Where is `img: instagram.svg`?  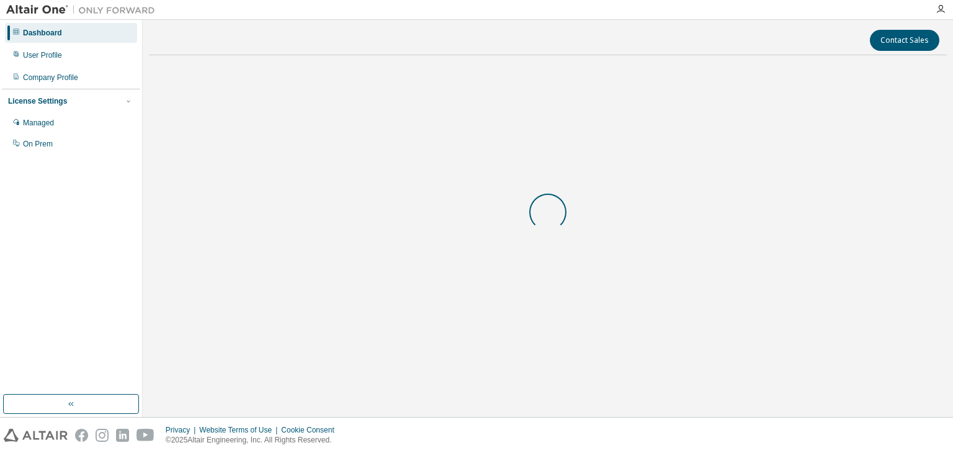
img: instagram.svg is located at coordinates (102, 435).